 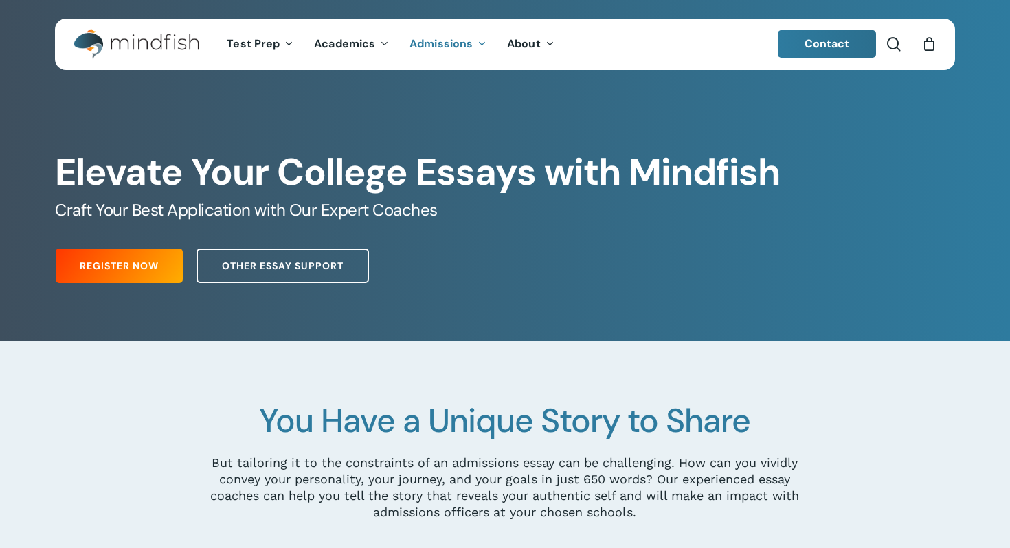 I want to click on span: About, so click(x=524, y=43).